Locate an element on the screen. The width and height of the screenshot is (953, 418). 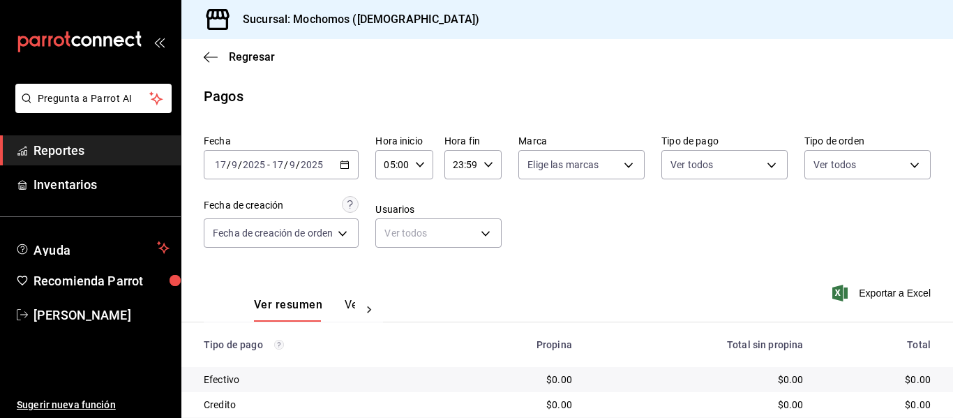
label: Fecha is located at coordinates (281, 141).